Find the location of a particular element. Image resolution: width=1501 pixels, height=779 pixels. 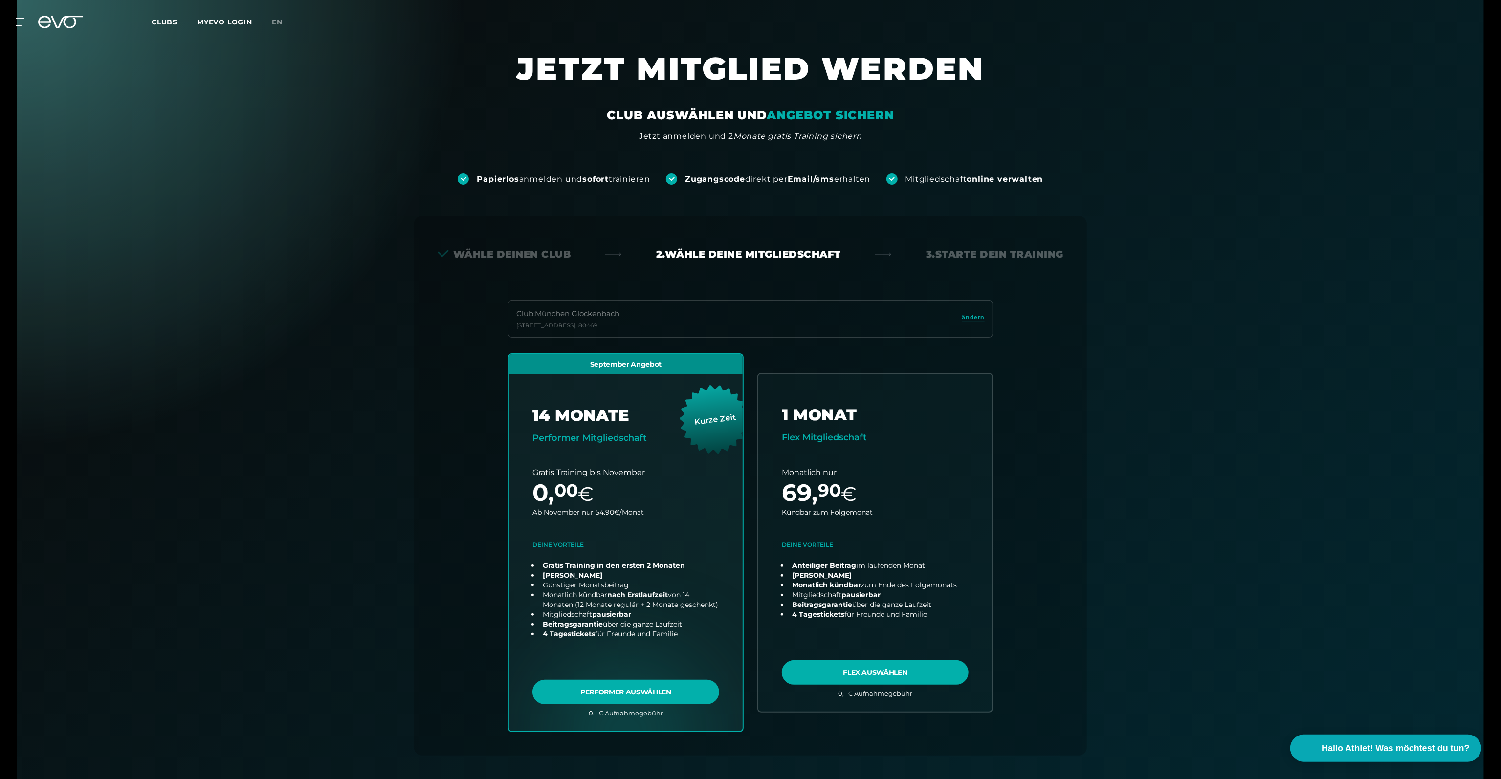

span: en is located at coordinates (277, 22).